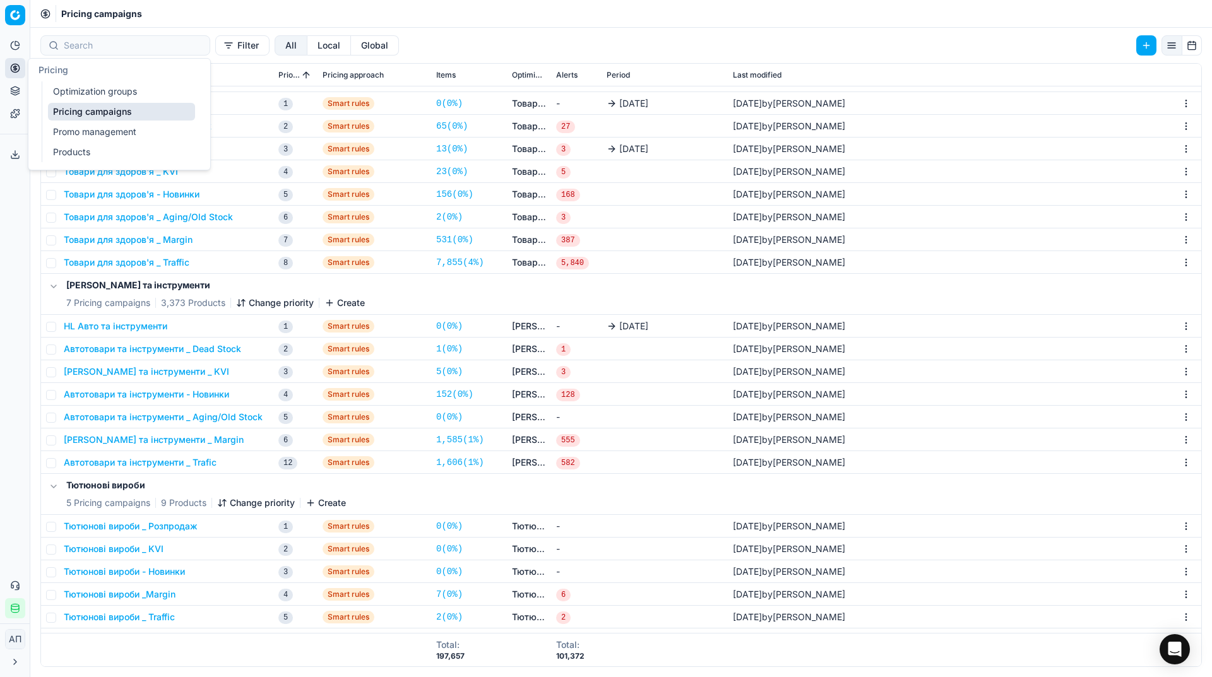 Image resolution: width=1212 pixels, height=677 pixels. What do you see at coordinates (446, 75) in the screenshot?
I see `span: Items` at bounding box center [446, 75].